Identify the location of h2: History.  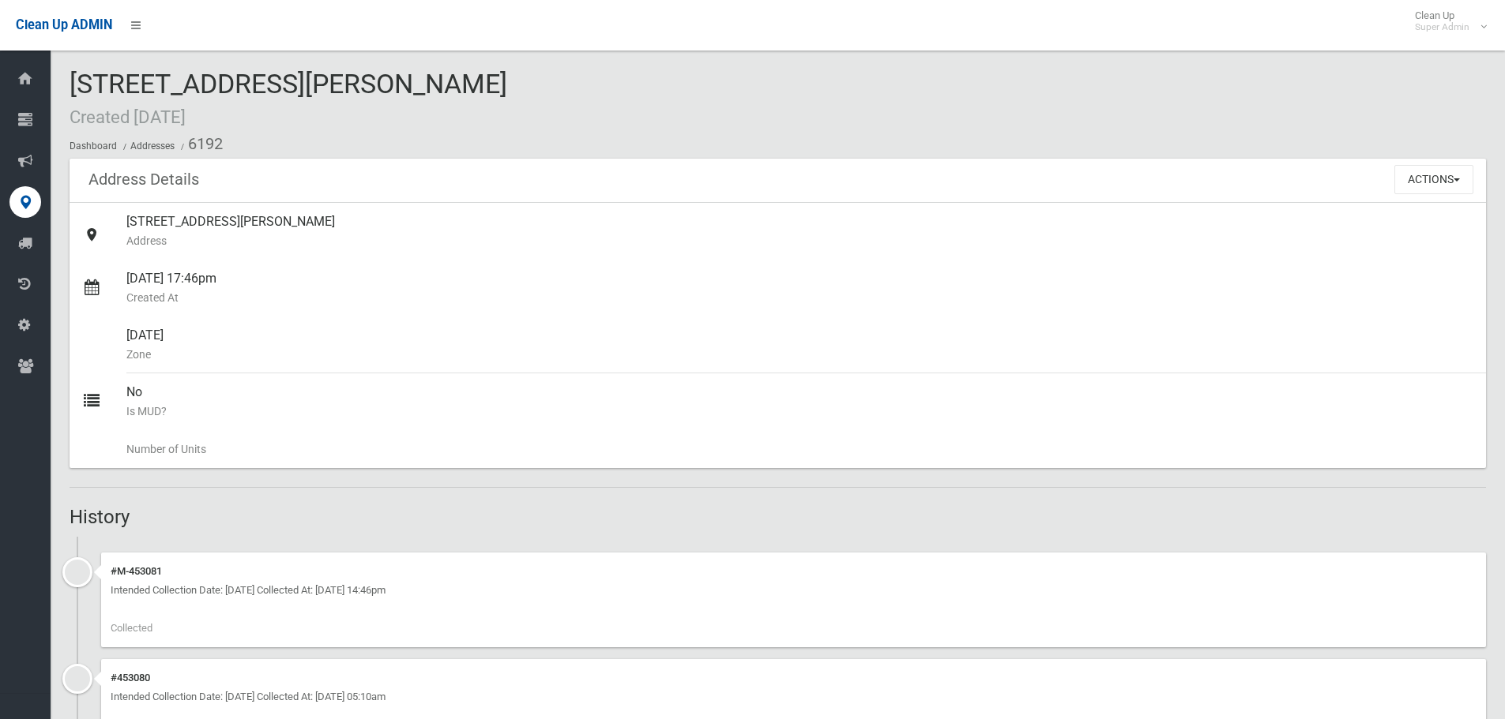
(777, 517).